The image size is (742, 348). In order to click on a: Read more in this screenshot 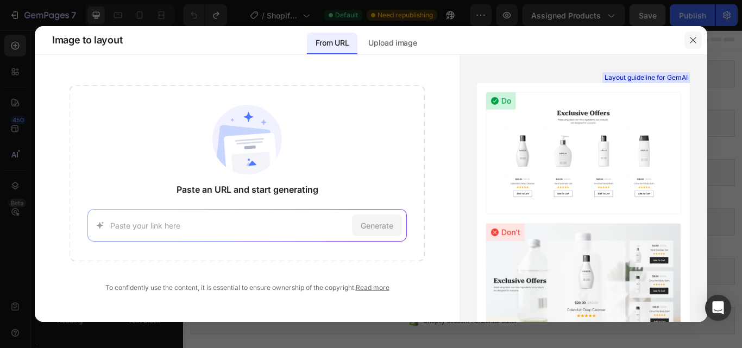, I will do `click(372, 287)`.